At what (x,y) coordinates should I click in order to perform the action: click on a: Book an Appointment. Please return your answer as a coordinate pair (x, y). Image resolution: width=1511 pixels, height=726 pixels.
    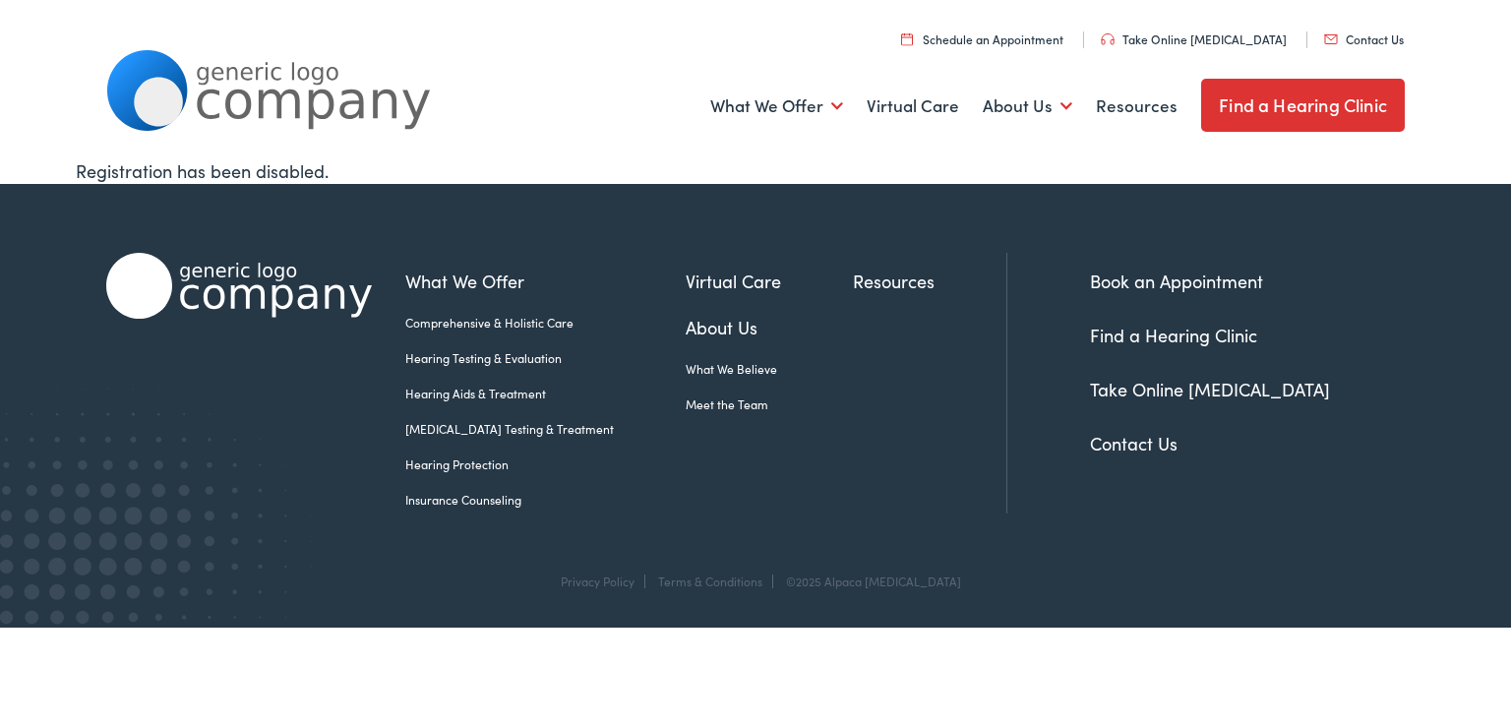
    Looking at the image, I should click on (1176, 280).